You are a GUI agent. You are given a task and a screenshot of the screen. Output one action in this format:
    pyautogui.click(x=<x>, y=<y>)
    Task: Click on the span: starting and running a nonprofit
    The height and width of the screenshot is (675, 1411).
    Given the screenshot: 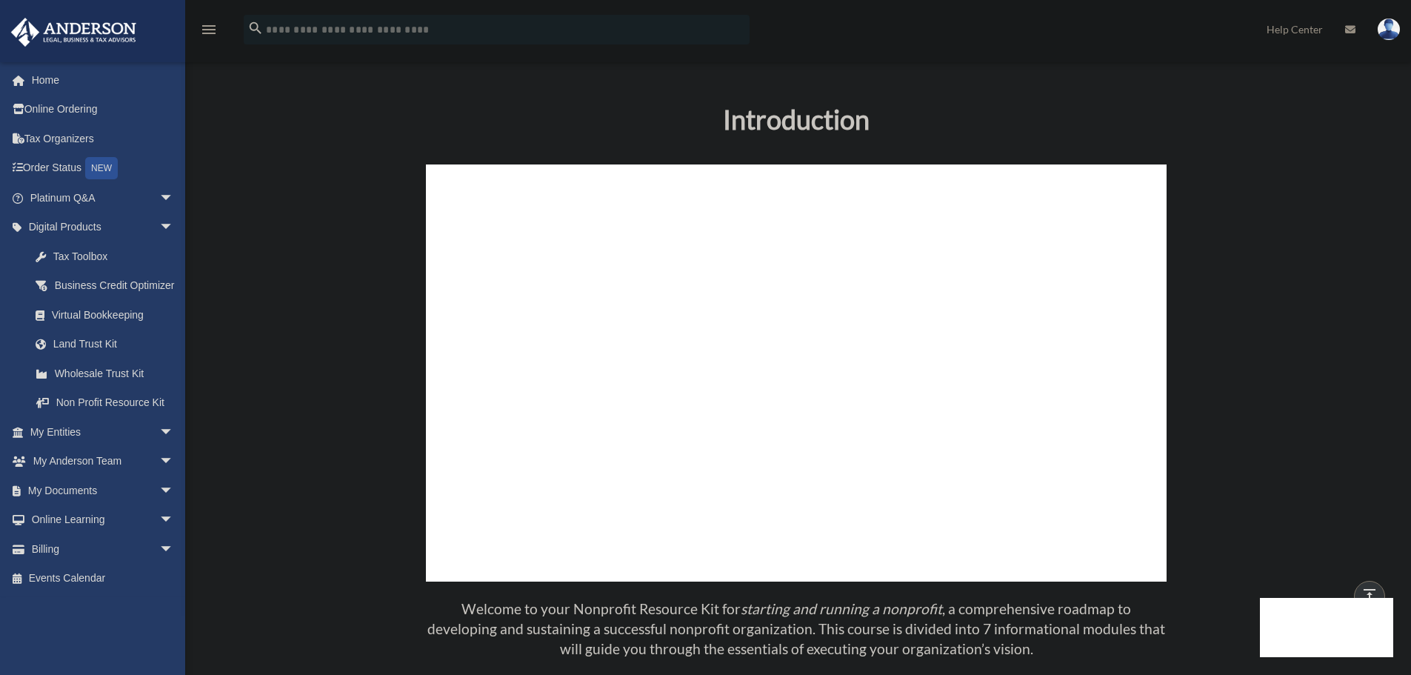 What is the action you would take?
    pyautogui.click(x=841, y=608)
    